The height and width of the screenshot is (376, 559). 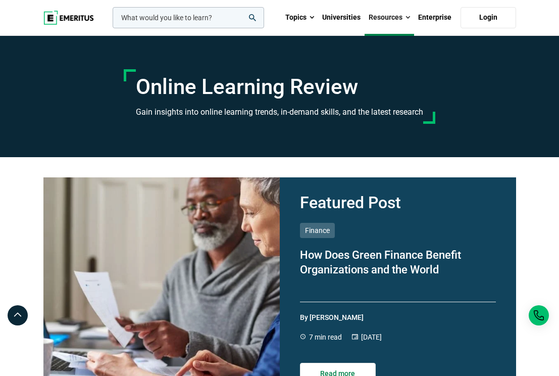 What do you see at coordinates (279, 87) in the screenshot?
I see `h1: Online Learning Review` at bounding box center [279, 87].